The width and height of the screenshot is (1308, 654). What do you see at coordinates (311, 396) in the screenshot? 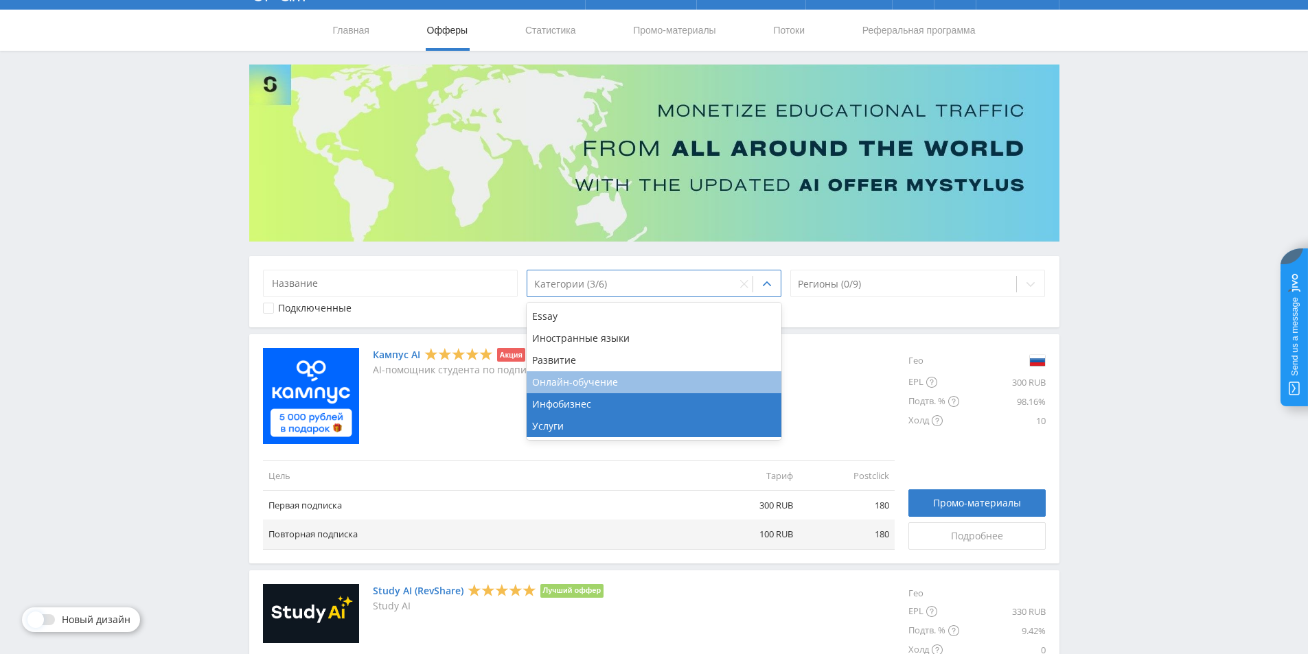
I see `img: Кампус AI` at bounding box center [311, 396].